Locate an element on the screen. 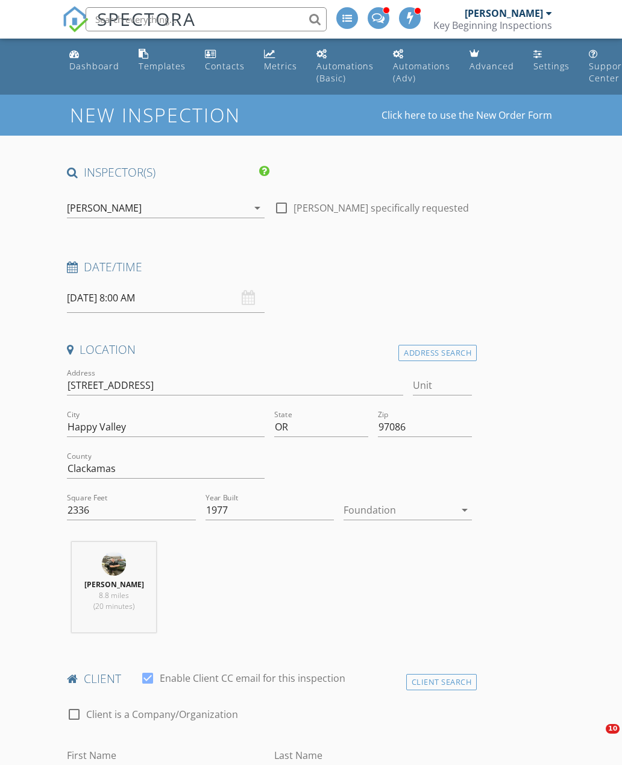 The image size is (622, 765). span: (20 minutes) is located at coordinates (114, 606).